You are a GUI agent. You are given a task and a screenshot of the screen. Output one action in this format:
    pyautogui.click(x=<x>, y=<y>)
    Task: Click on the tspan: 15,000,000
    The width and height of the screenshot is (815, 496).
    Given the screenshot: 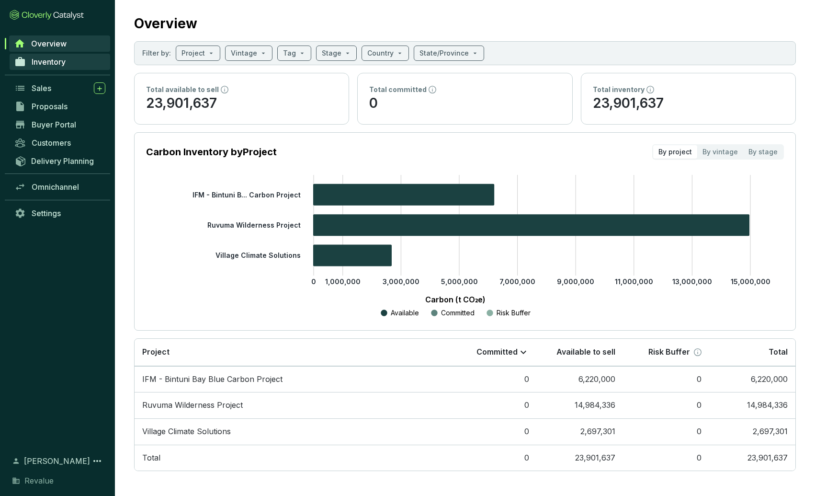 What is the action you would take?
    pyautogui.click(x=750, y=281)
    